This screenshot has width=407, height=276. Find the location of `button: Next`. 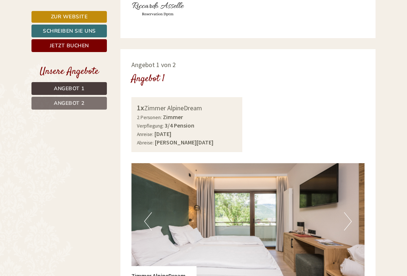

button: Next is located at coordinates (348, 221).